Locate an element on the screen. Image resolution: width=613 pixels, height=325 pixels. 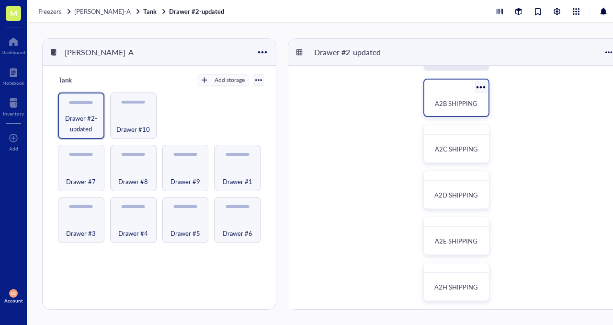
a: TankDrawer #2-updated is located at coordinates (184, 11).